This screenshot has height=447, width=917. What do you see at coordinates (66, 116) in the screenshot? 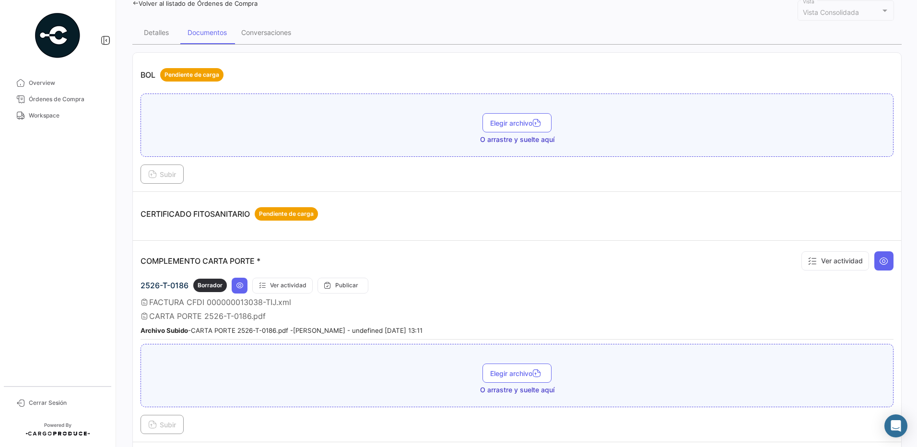
I see `span: Workspace` at bounding box center [66, 116].